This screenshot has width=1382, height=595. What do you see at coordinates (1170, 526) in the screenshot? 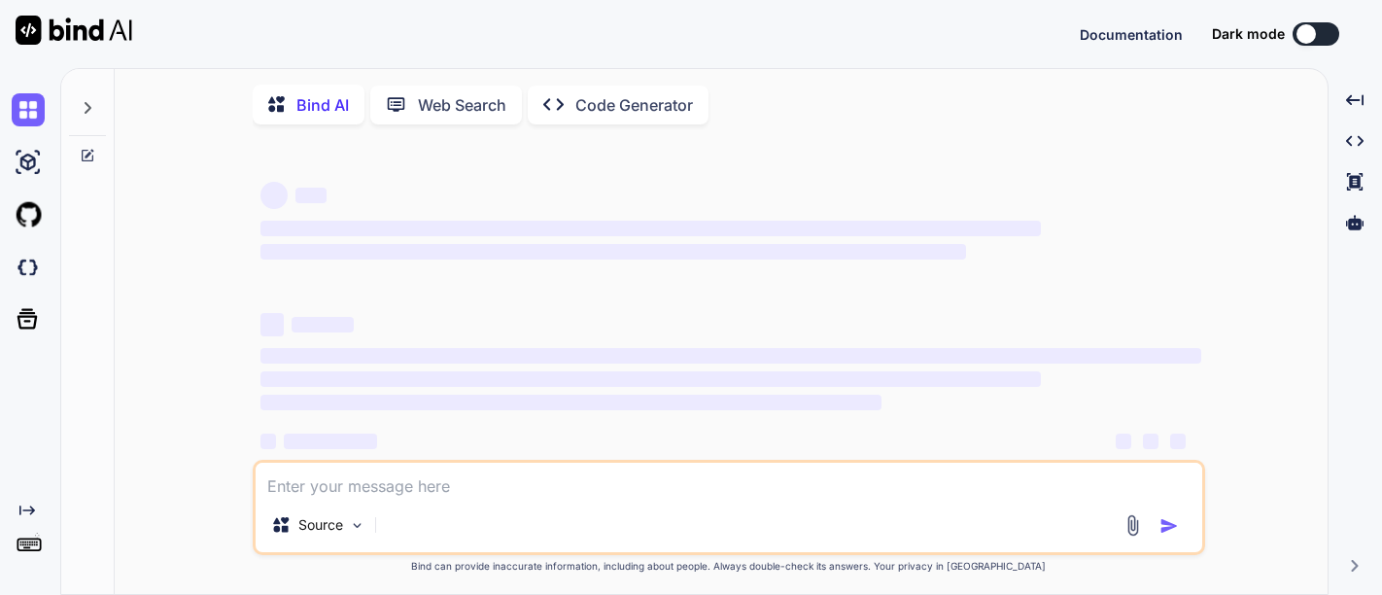
I see `img: icon` at bounding box center [1170, 526].